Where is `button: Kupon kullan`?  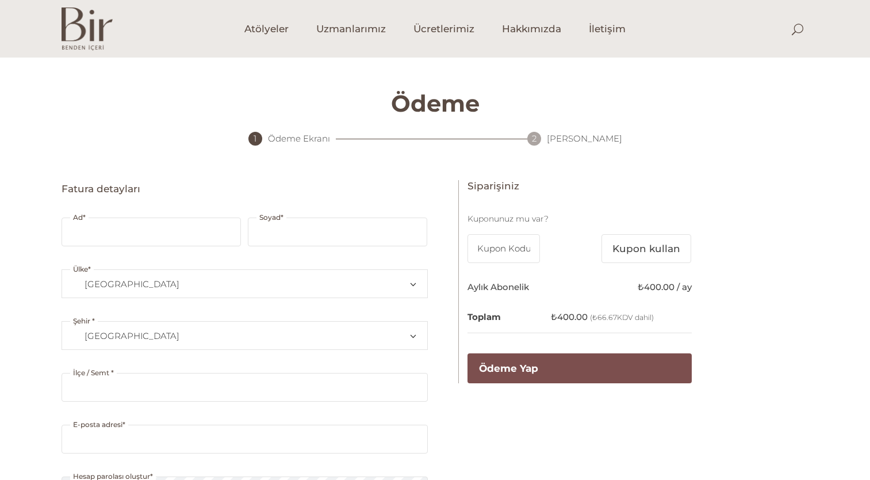
button: Kupon kullan is located at coordinates (647, 249).